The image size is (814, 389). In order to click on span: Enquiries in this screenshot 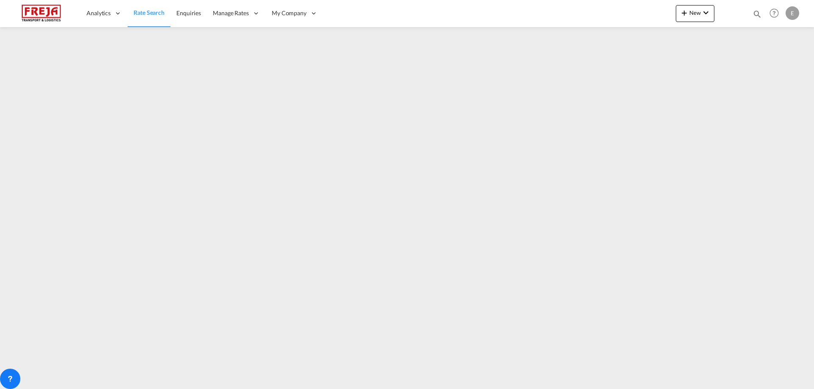, I will do `click(189, 13)`.